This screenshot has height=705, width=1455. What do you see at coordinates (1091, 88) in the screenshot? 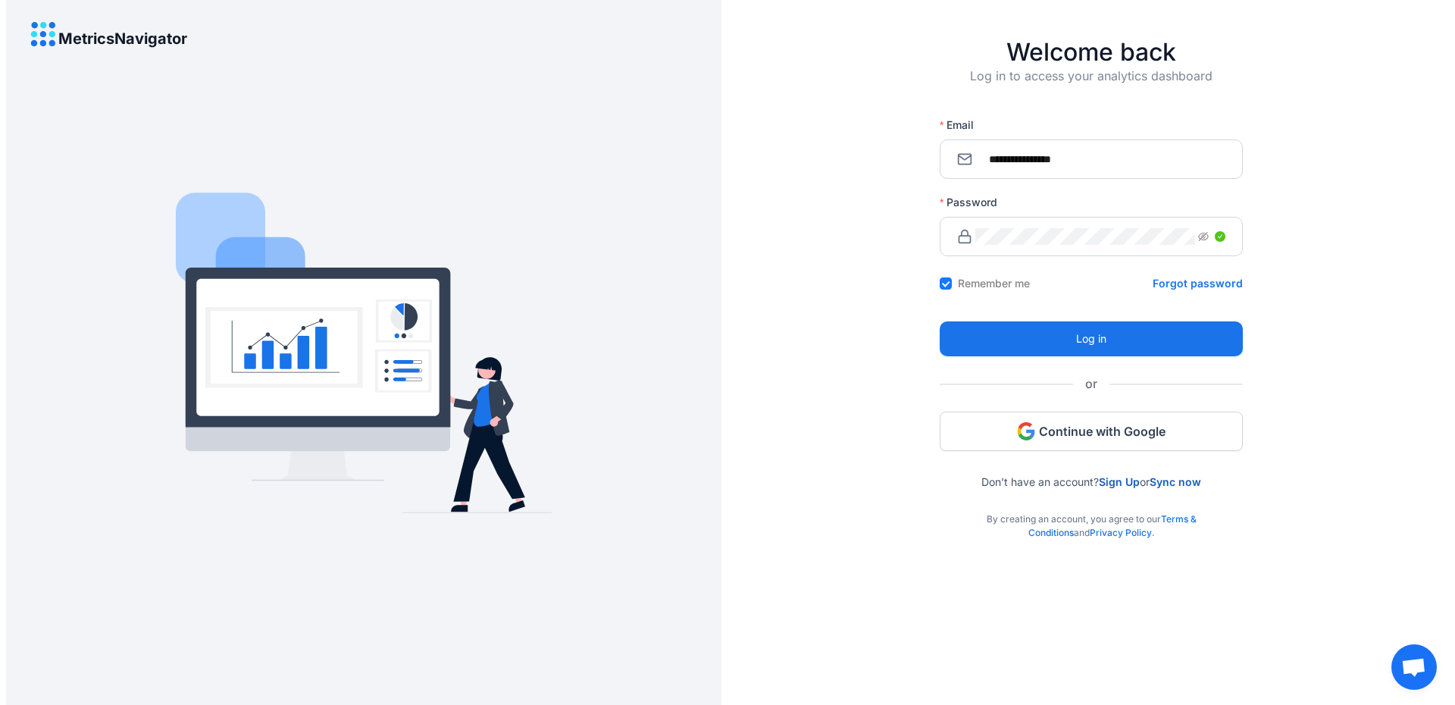
I see `div: Log in to access your analytics dashboard` at bounding box center [1091, 88].